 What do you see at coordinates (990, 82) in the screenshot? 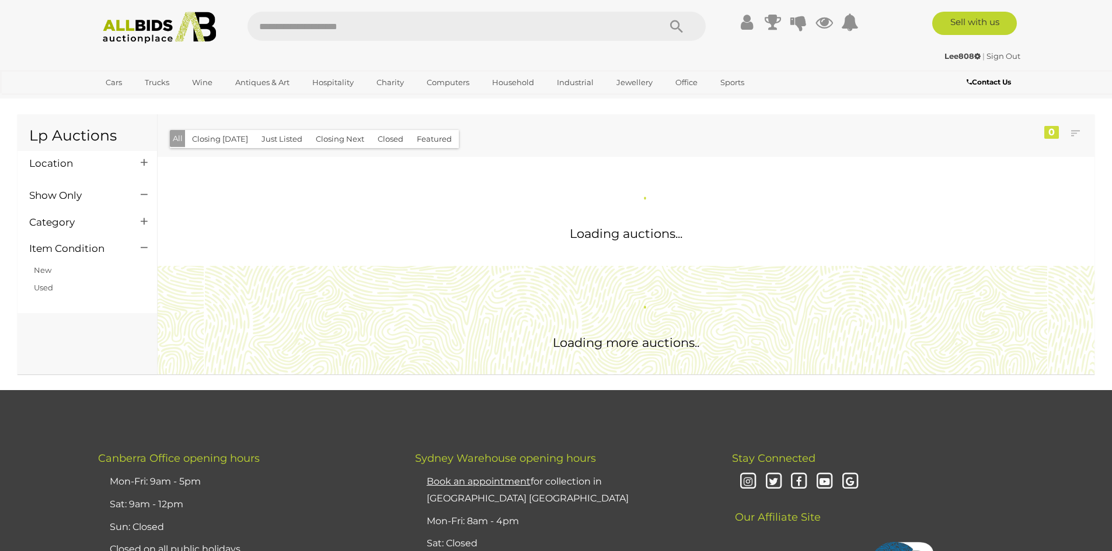
I see `a: Contact Us` at bounding box center [990, 82].